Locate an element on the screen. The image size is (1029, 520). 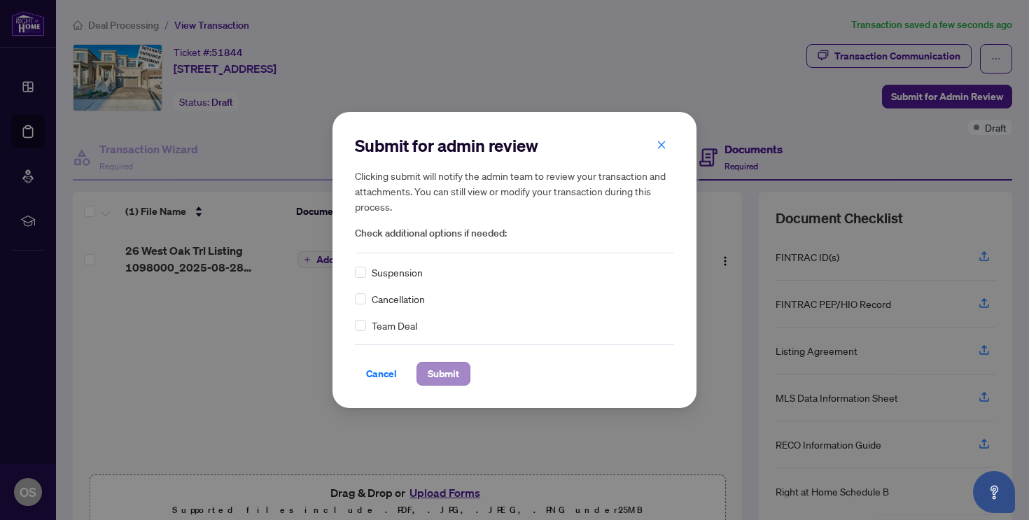
span: Suspension is located at coordinates (397, 272).